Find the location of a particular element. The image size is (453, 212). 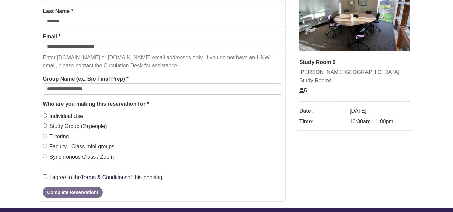

span: The capacity of this space is located at coordinates (303, 91).